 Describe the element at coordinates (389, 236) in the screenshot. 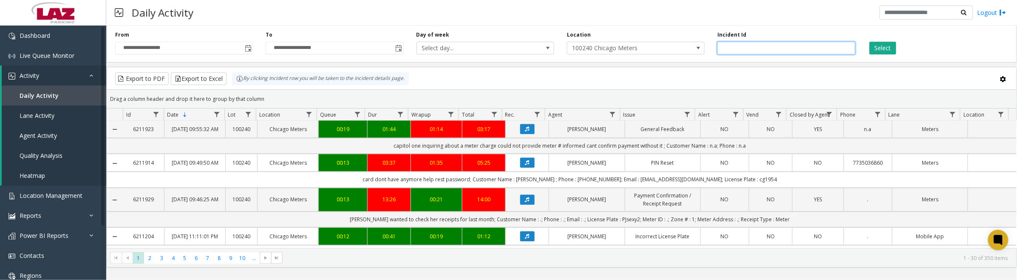

I see `div: 00:41` at that location.